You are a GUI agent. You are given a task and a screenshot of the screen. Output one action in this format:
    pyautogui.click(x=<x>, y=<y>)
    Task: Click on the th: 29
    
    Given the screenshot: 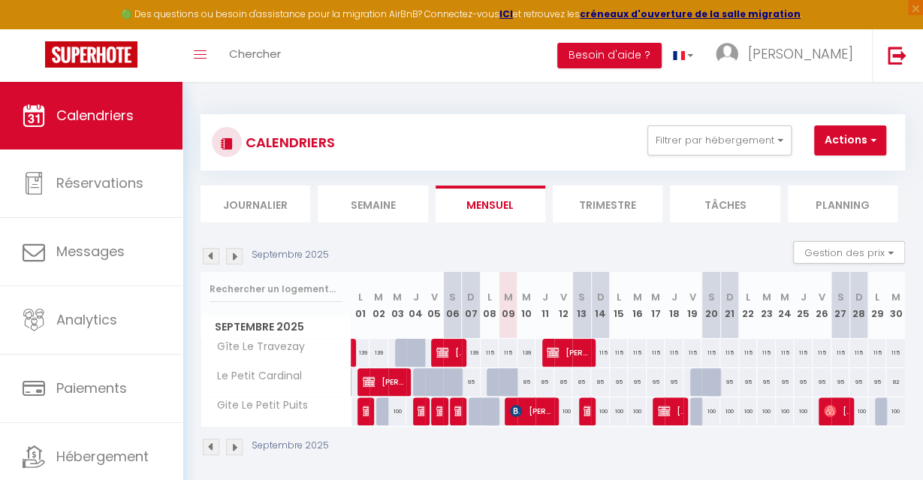 What is the action you would take?
    pyautogui.click(x=877, y=305)
    